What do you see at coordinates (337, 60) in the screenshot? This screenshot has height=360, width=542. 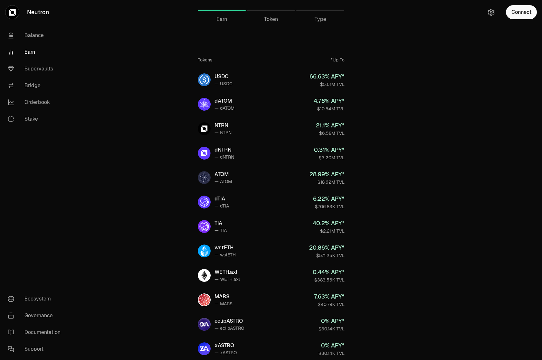 I see `div: *Up To` at bounding box center [337, 60].